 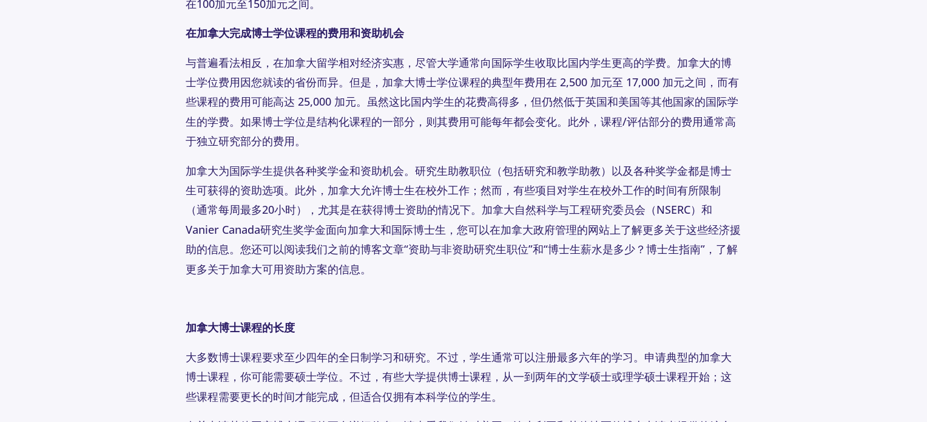 I want to click on font: 在加拿大完成博士学位课程的费用和资助机会, so click(x=295, y=33).